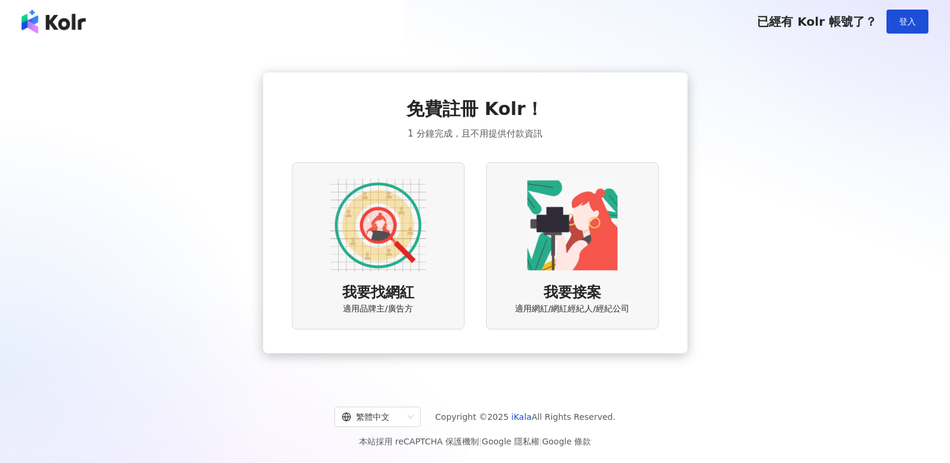  What do you see at coordinates (525, 417) in the screenshot?
I see `span: Copyright © 2025 All Rights Reserved.` at bounding box center [525, 417].